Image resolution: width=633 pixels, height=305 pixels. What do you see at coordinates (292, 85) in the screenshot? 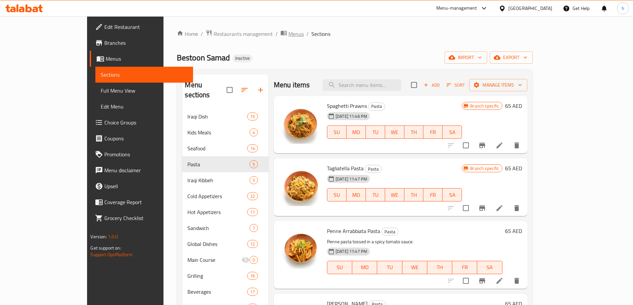
I see `h2: Menu items` at bounding box center [292, 85].